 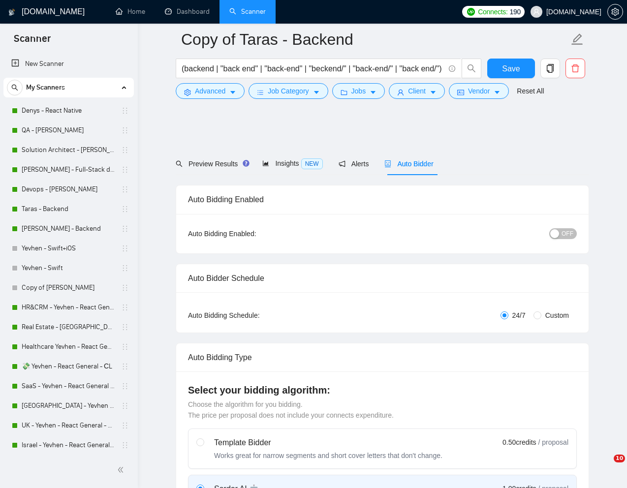 What do you see at coordinates (388, 164) in the screenshot?
I see `span: robot` at bounding box center [388, 164].